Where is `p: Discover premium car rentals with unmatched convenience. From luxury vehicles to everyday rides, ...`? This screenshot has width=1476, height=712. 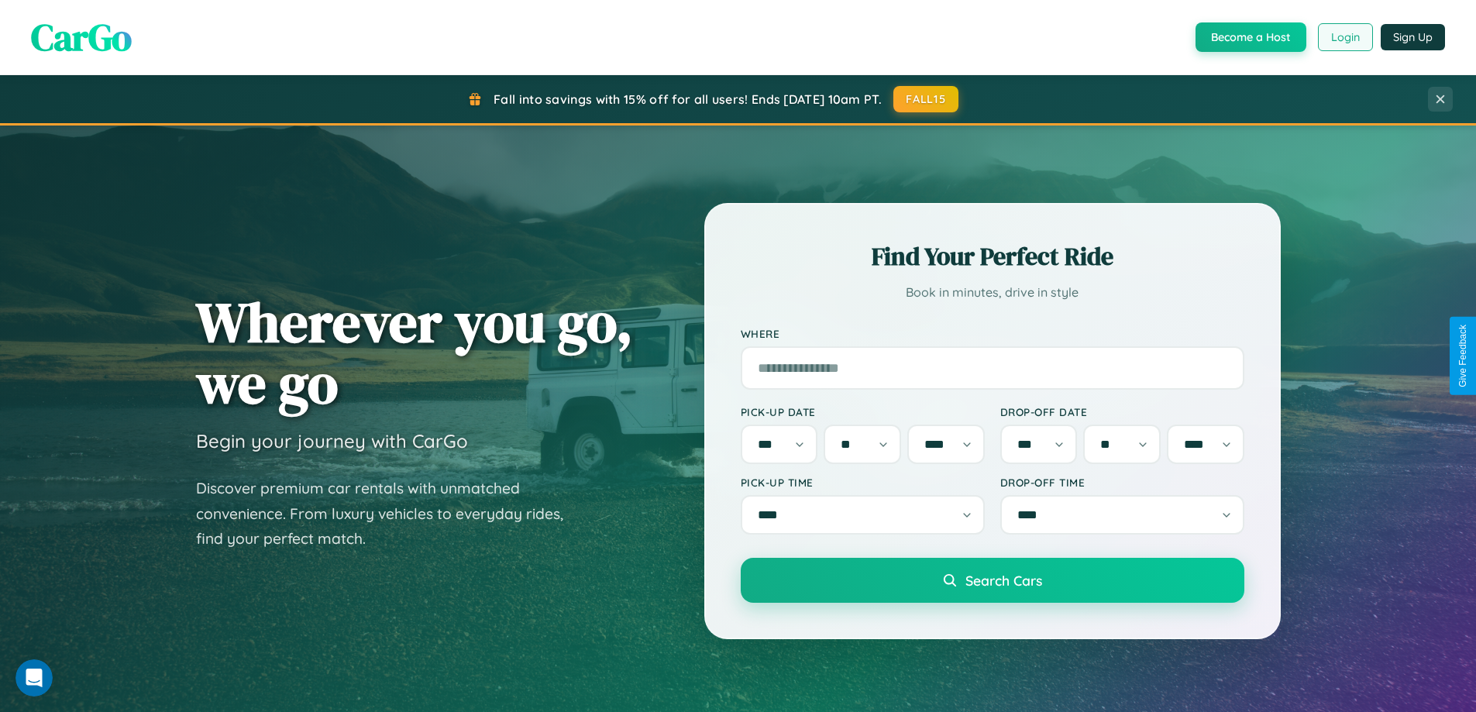 p: Discover premium car rentals with unmatched convenience. From luxury vehicles to everyday rides, ... is located at coordinates (390, 514).